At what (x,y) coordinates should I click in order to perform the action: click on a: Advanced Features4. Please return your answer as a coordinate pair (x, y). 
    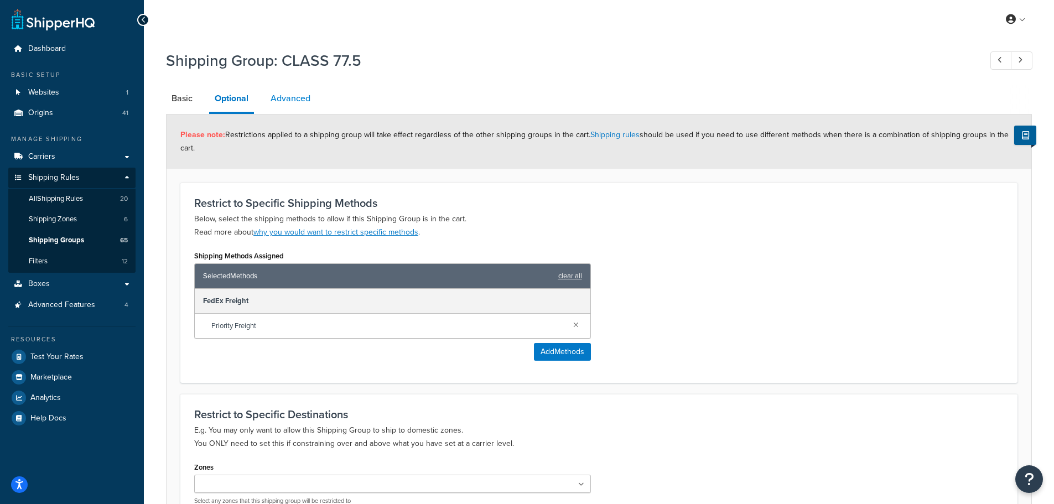
    Looking at the image, I should click on (72, 305).